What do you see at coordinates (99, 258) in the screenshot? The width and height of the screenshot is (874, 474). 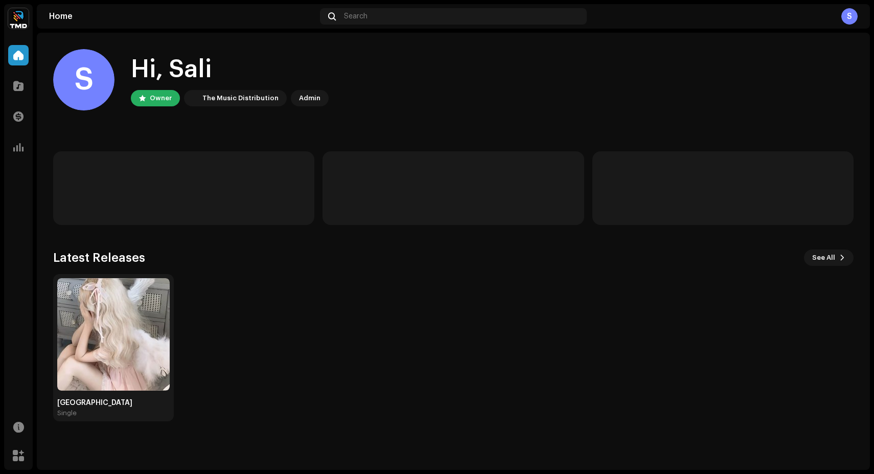 I see `h3: Latest Releases` at bounding box center [99, 258].